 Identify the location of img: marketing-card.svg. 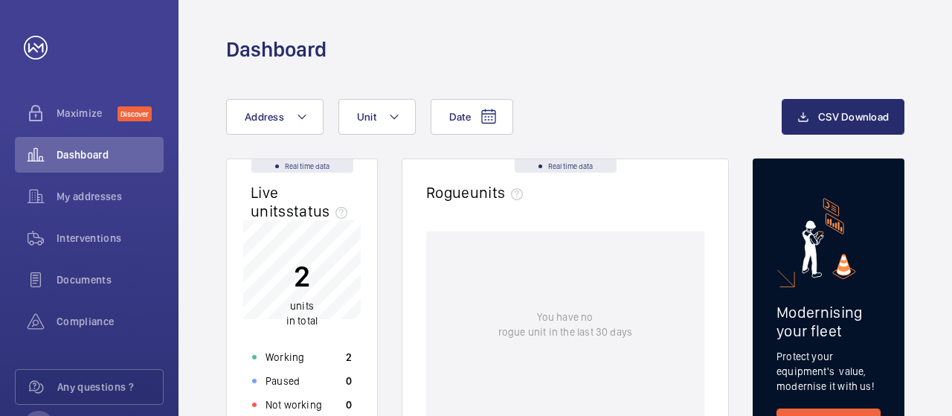
(828, 238).